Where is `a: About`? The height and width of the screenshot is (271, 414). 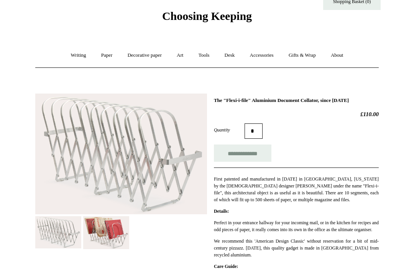
a: About is located at coordinates (337, 55).